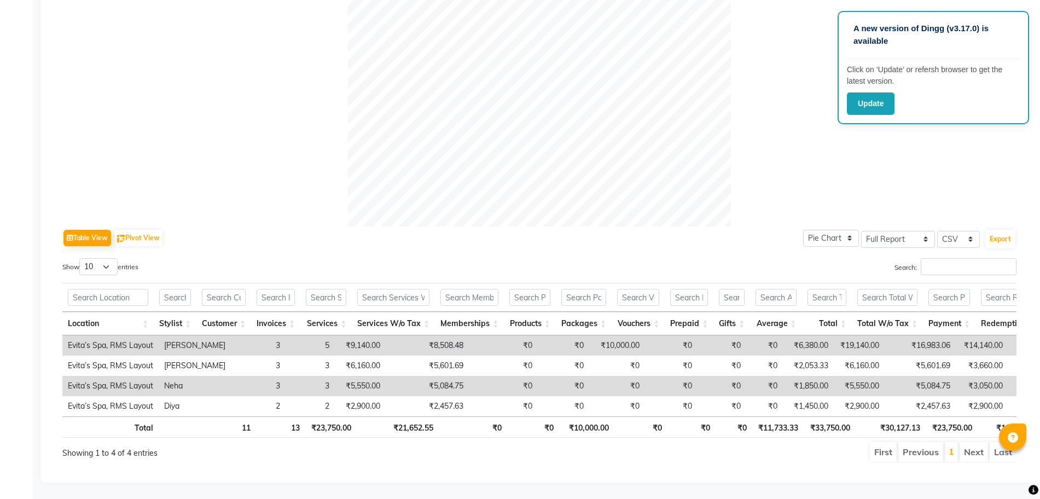 This screenshot has width=1040, height=499. Describe the element at coordinates (469, 297) in the screenshot. I see `input: Search Memberships` at that location.